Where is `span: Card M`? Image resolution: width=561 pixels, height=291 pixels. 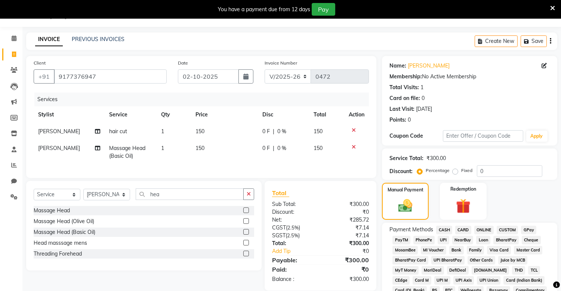 span: Card M is located at coordinates (422, 281).